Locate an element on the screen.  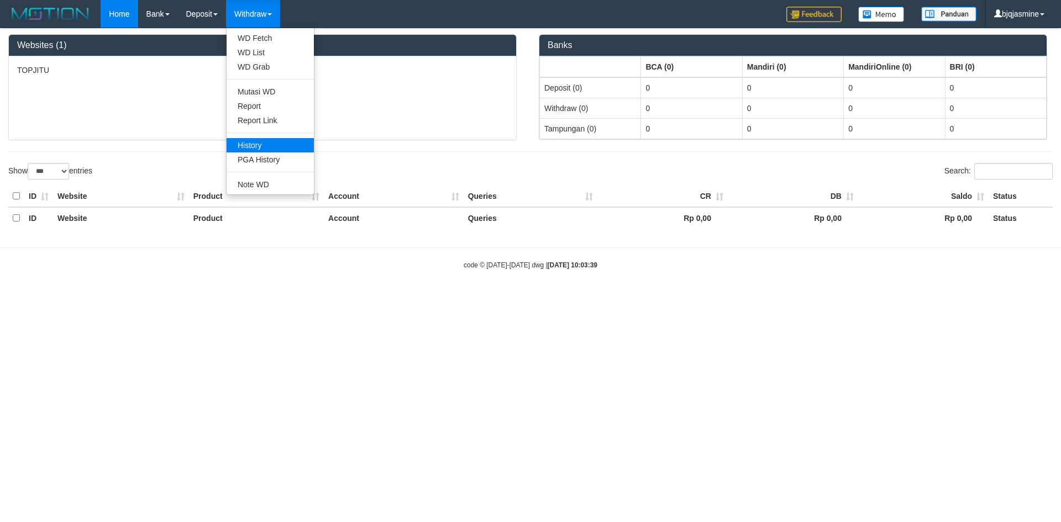
td: Tampungan (0) is located at coordinates (590, 128).